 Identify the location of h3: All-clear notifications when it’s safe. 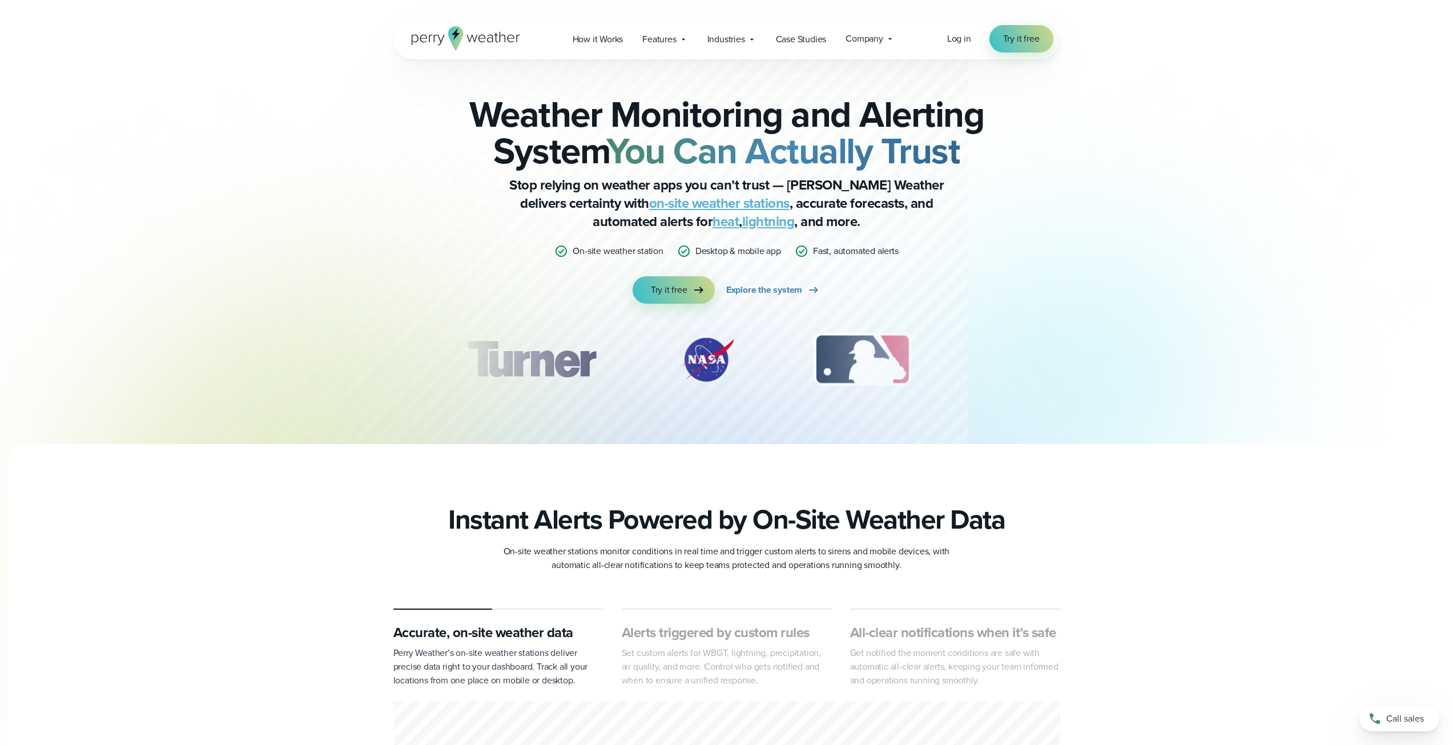
(955, 633).